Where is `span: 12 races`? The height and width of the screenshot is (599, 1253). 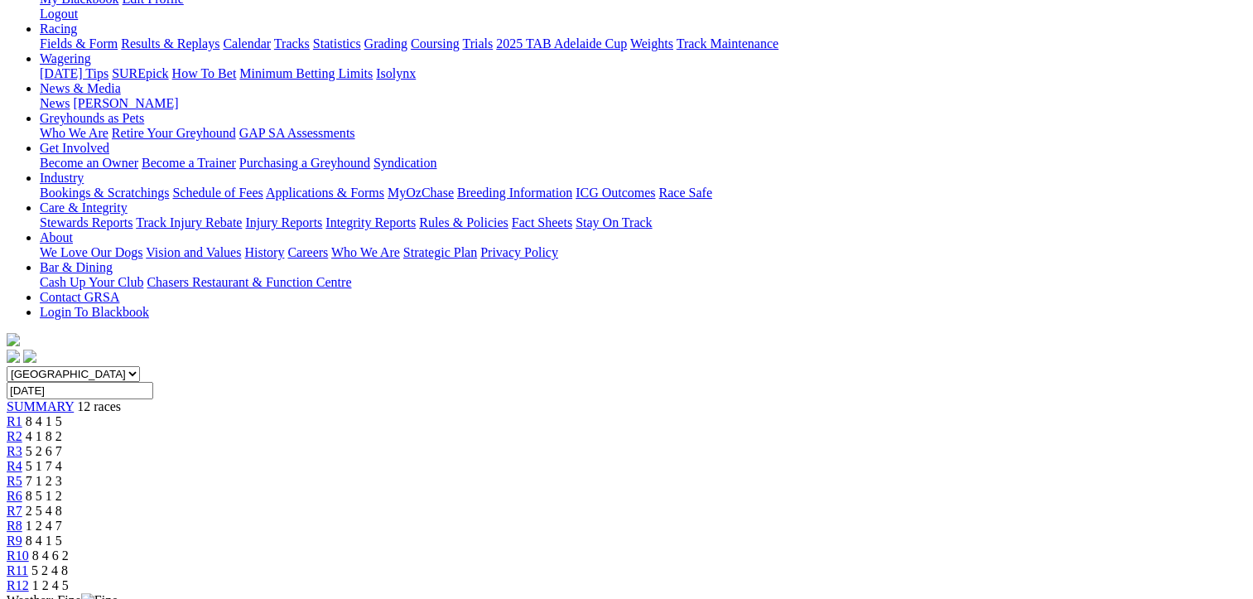
span: 12 races is located at coordinates (99, 406).